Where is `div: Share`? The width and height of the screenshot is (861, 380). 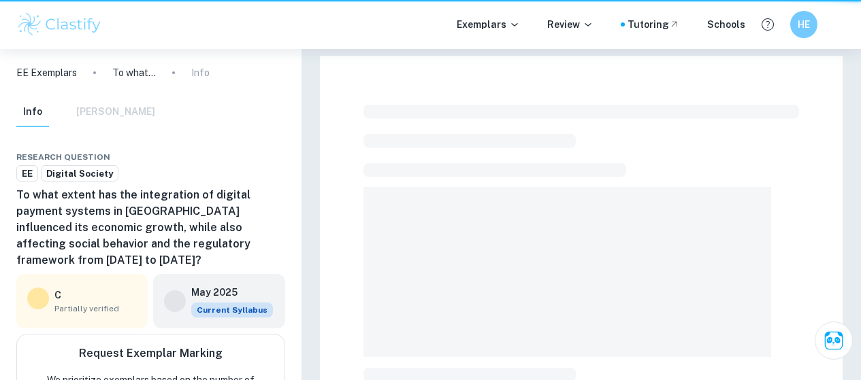 div: Share is located at coordinates (239, 157).